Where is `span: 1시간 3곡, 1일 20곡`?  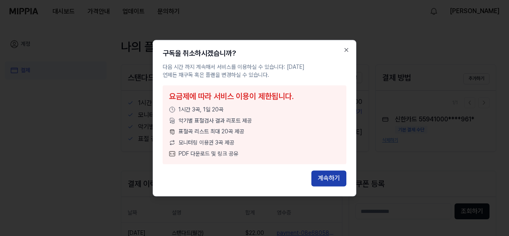 span: 1시간 3곡, 1일 20곡 is located at coordinates (201, 110).